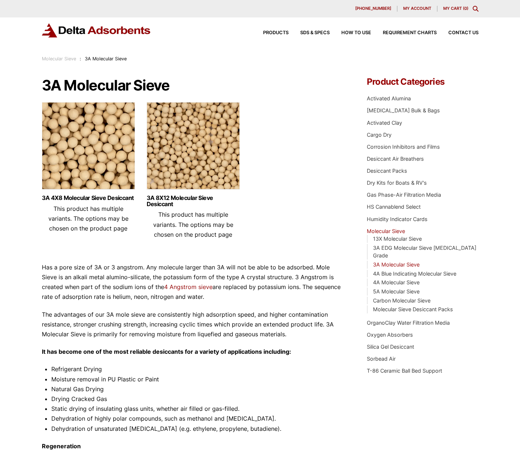  Describe the element at coordinates (397, 239) in the screenshot. I see `a: 13X Molecular Sieve` at that location.